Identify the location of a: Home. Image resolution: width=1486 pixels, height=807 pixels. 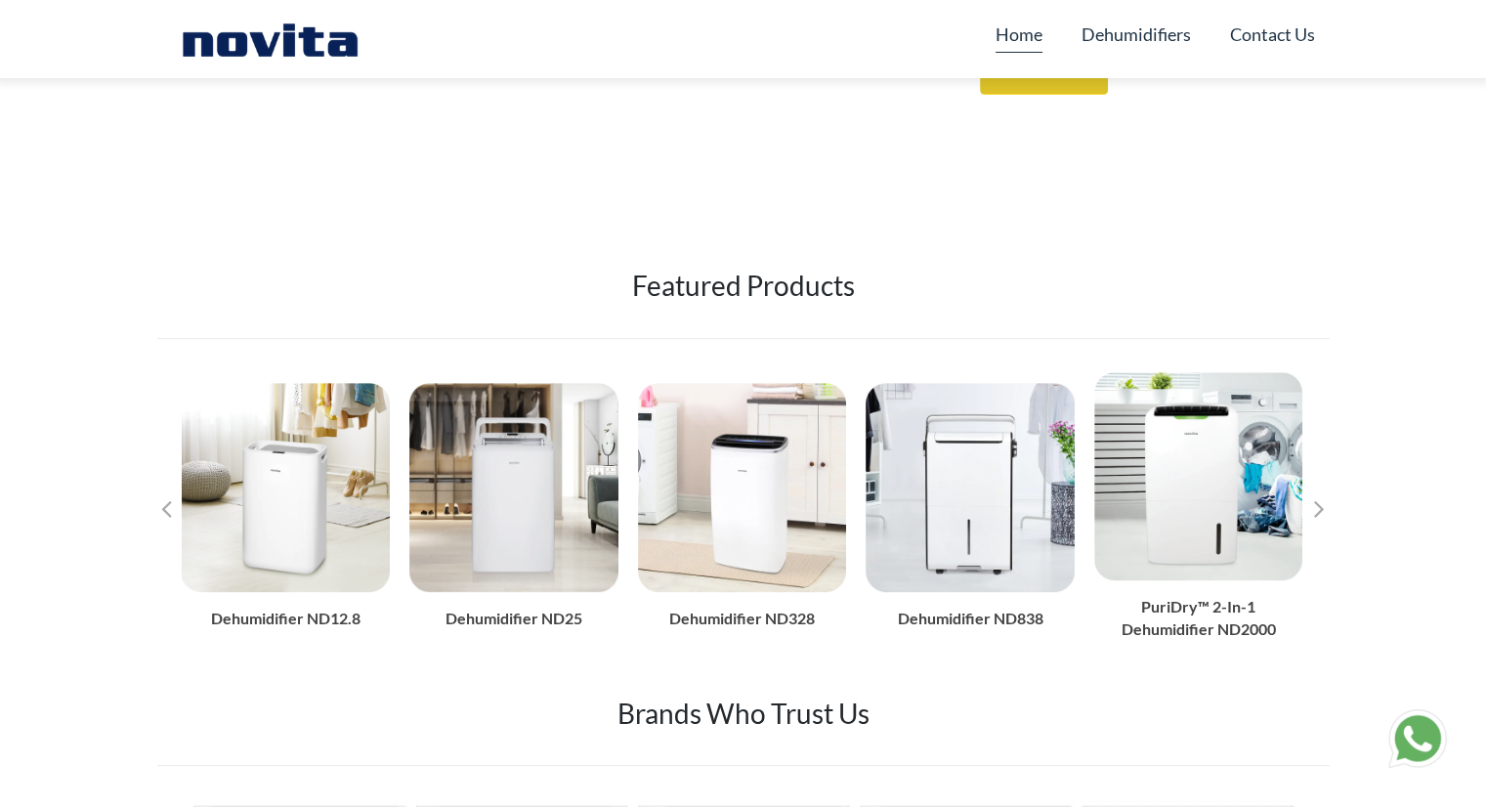
(1019, 34).